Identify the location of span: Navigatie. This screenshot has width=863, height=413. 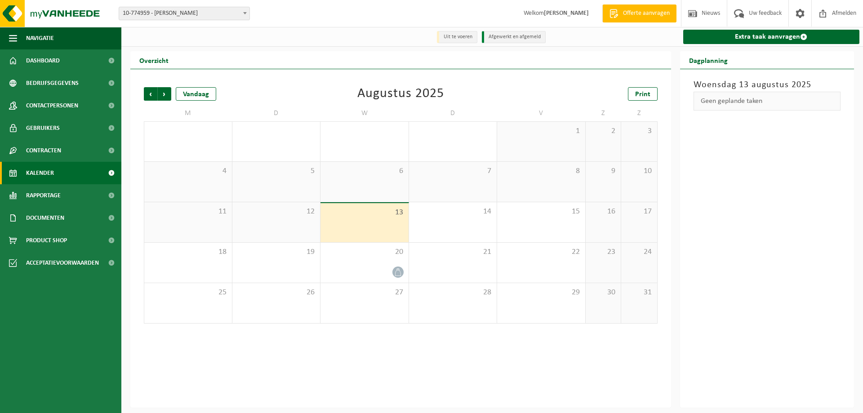
(40, 38).